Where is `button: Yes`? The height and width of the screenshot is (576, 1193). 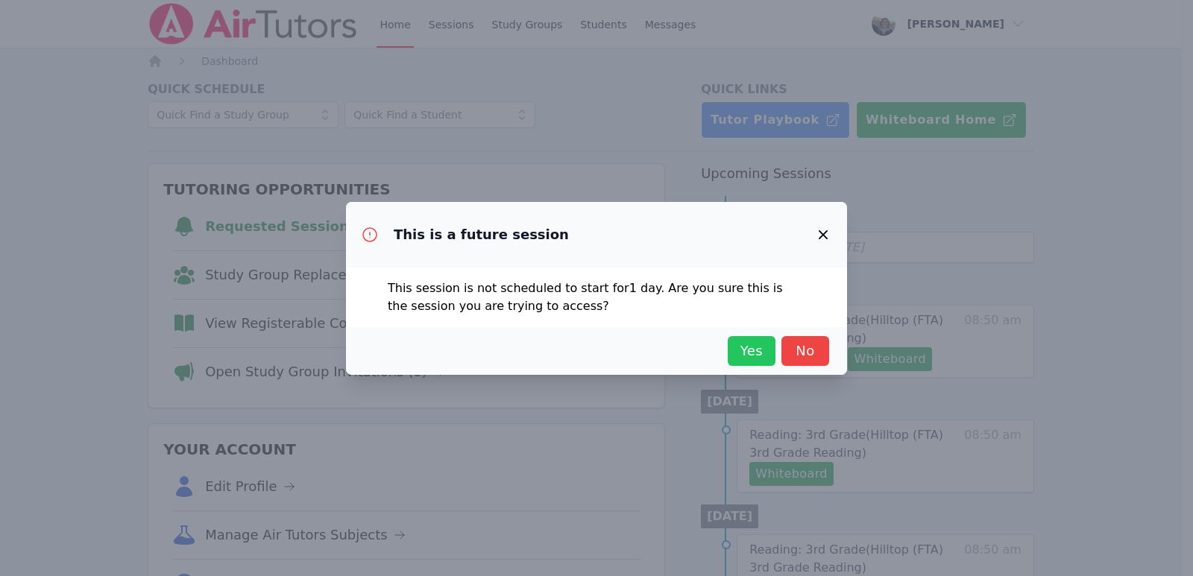 button: Yes is located at coordinates (752, 351).